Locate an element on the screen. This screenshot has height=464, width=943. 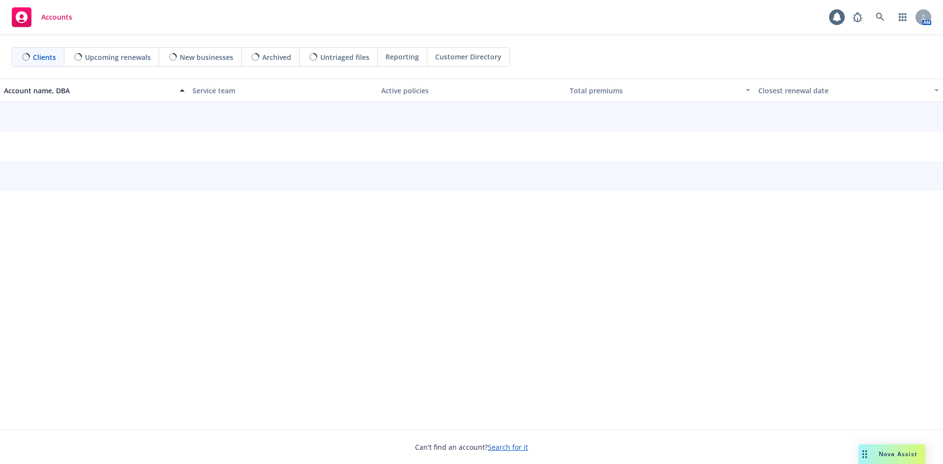
span: Reporting is located at coordinates (402, 56).